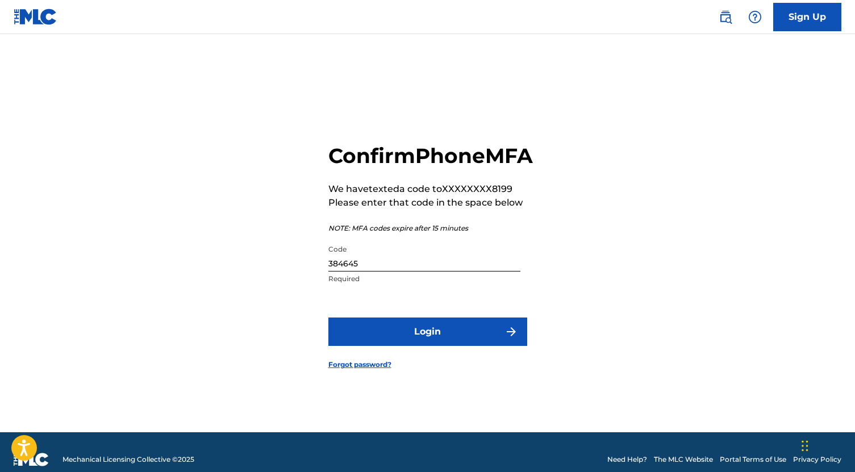  What do you see at coordinates (431, 156) in the screenshot?
I see `h2: Confirm Phone MFA` at bounding box center [431, 156].